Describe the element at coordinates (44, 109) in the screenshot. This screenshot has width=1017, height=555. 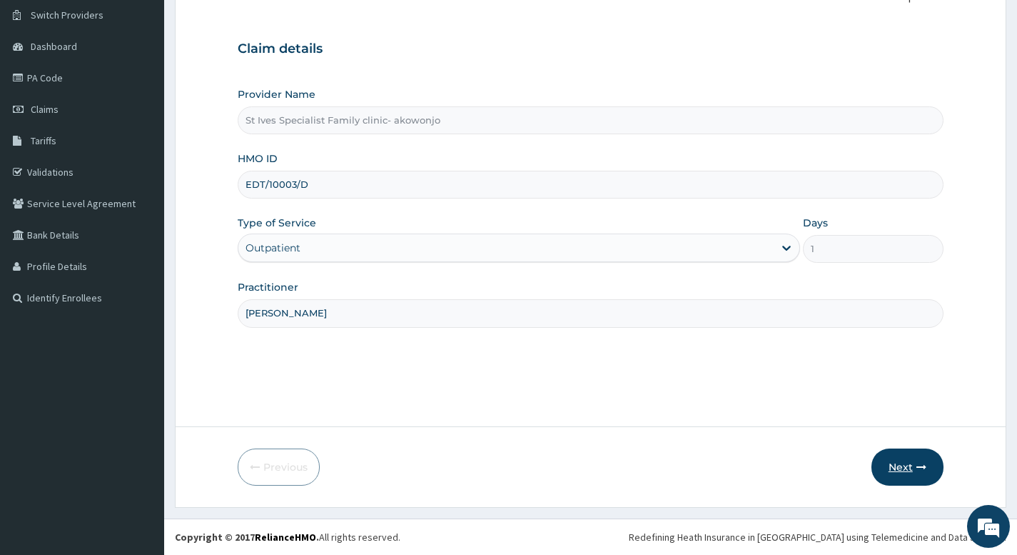
I see `span: Claims` at that location.